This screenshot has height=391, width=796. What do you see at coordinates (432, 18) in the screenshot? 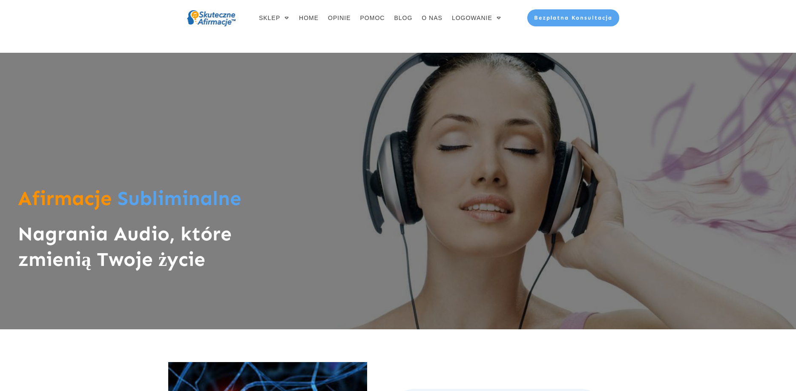
I see `span: O NAS` at bounding box center [432, 18].